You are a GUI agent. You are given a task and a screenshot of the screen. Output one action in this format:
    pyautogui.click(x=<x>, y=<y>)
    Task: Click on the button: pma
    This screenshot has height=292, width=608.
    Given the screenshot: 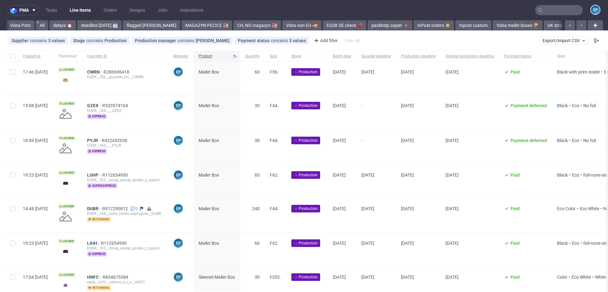 What is the action you would take?
    pyautogui.click(x=23, y=10)
    